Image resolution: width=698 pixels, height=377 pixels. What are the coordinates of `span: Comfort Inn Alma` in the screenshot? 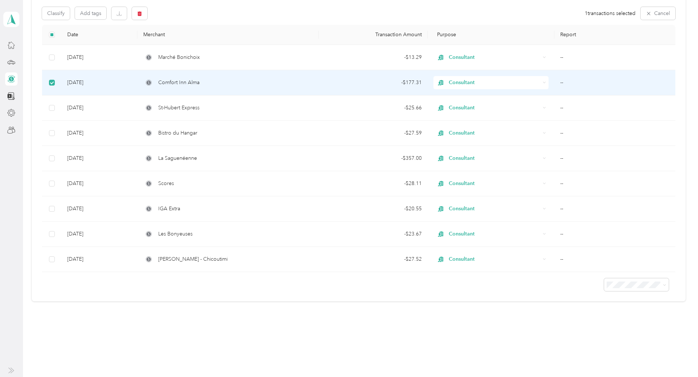 It's located at (179, 83).